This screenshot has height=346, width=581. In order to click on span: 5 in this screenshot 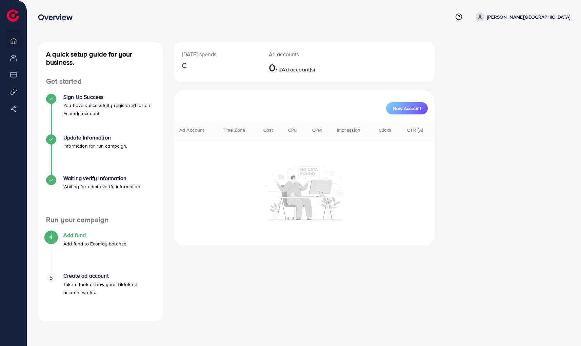, I will do `click(51, 278)`.